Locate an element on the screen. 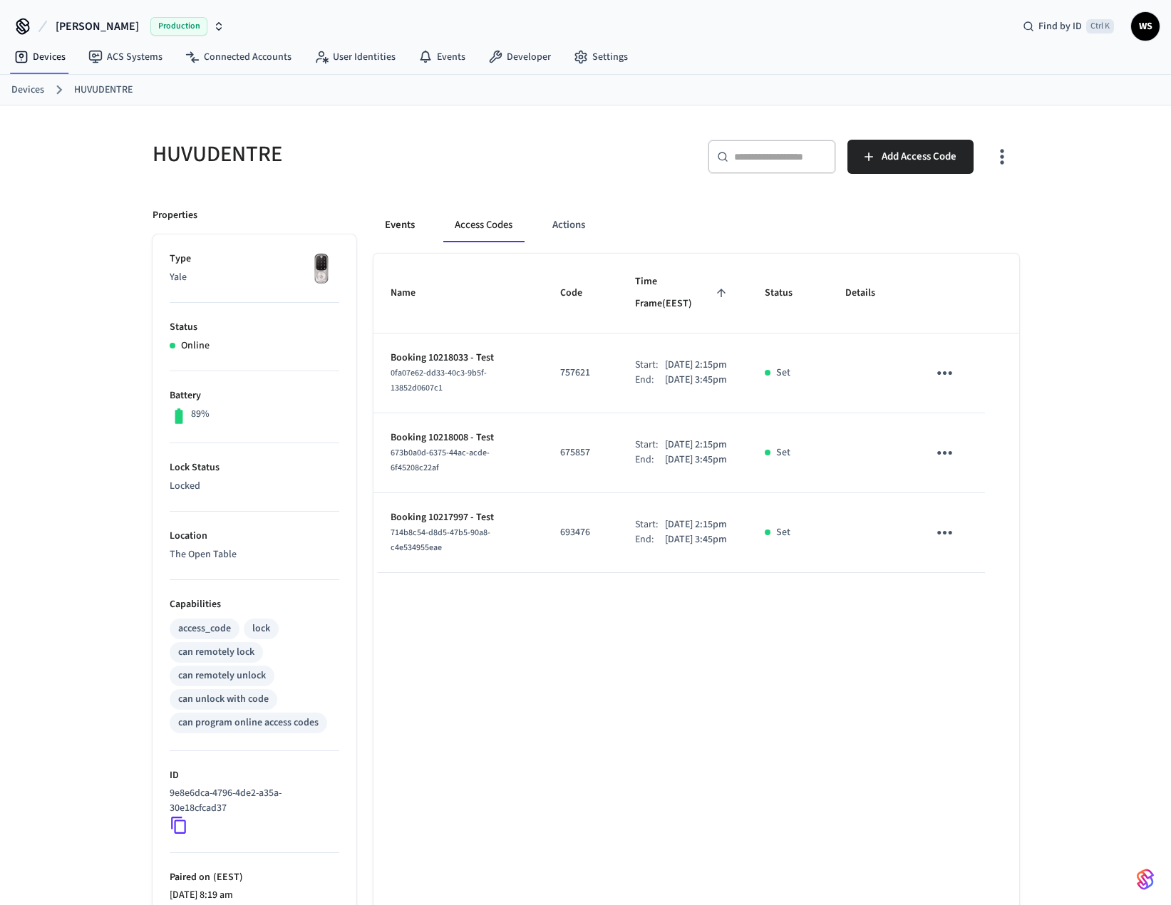 This screenshot has height=905, width=1171. p: Capabilities is located at coordinates (255, 605).